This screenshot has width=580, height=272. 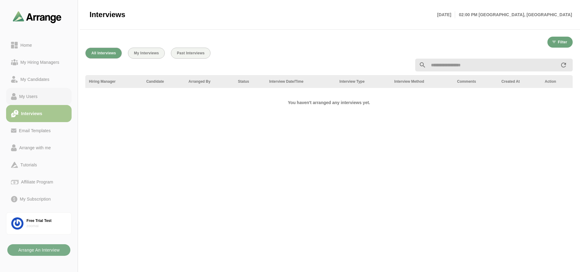 I want to click on div: Action, so click(x=557, y=81).